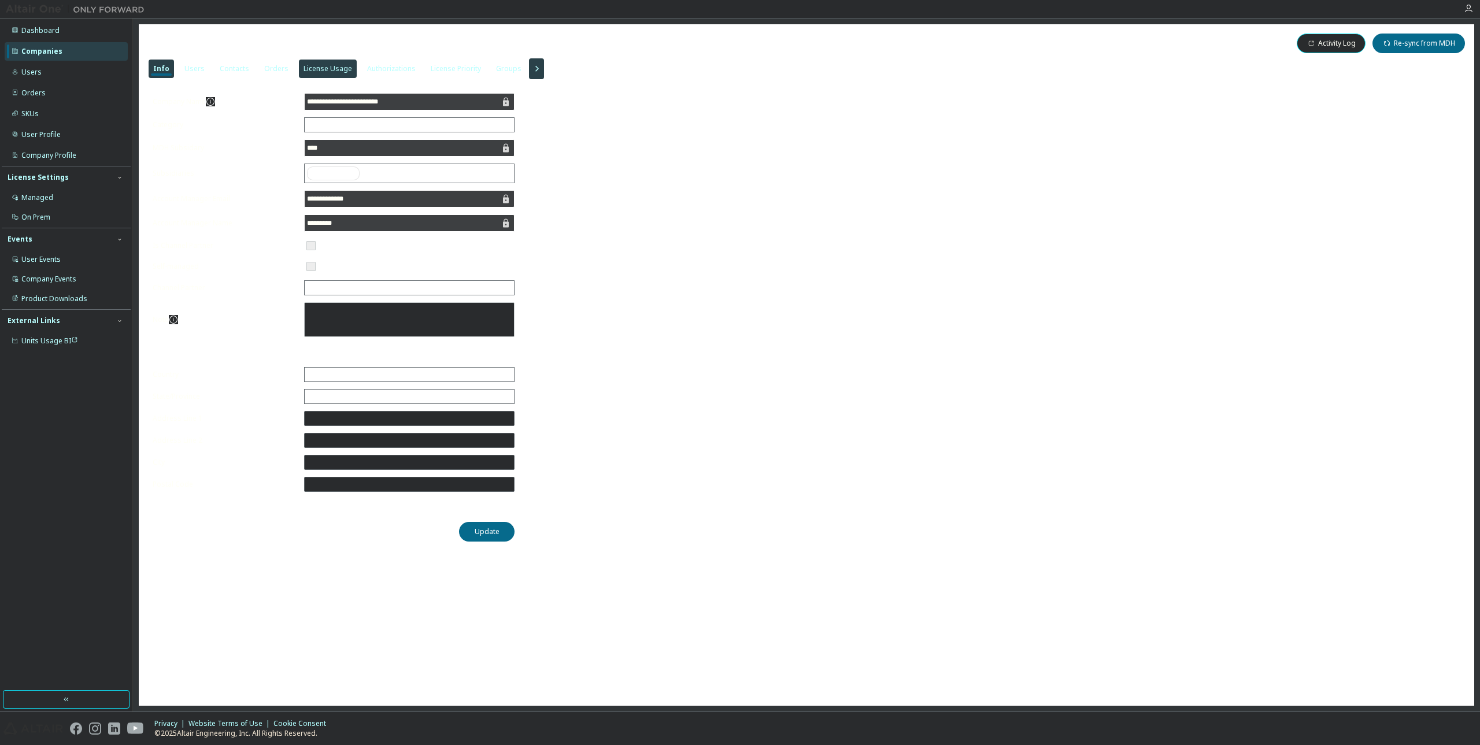 The height and width of the screenshot is (745, 1480). I want to click on span: Delta-Q Technologies Corp - 134568, so click(246, 43).